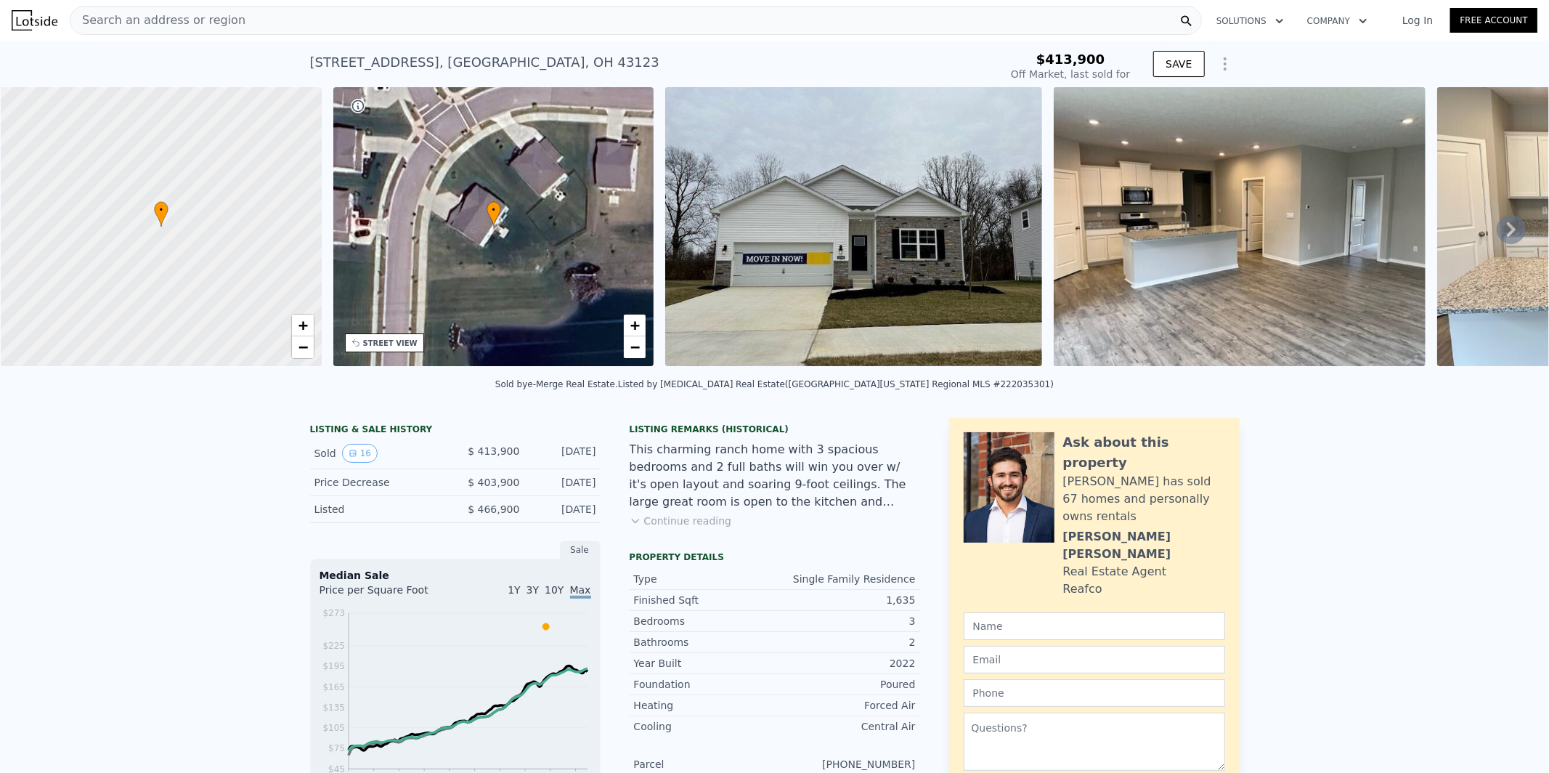 The image size is (1549, 773). I want to click on button: Show Options, so click(1225, 64).